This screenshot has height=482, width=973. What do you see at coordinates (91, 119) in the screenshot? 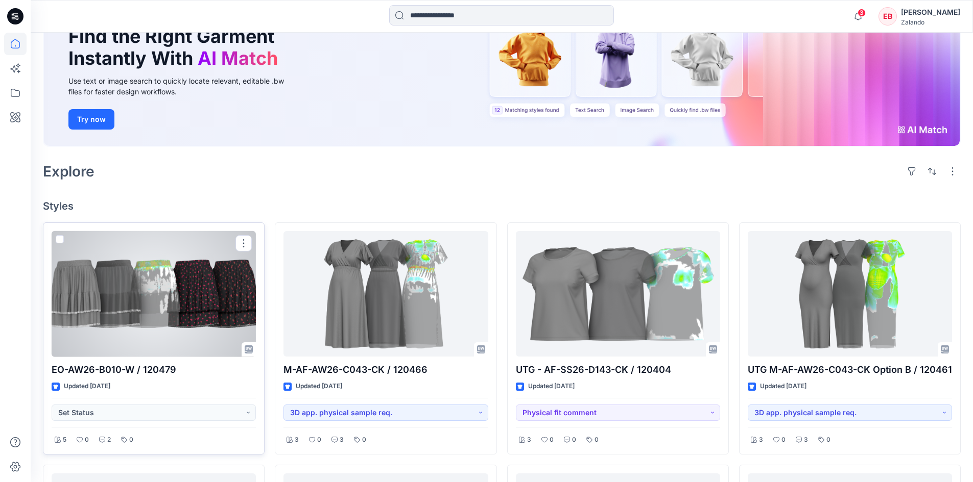
I see `a: Try now` at bounding box center [91, 119].